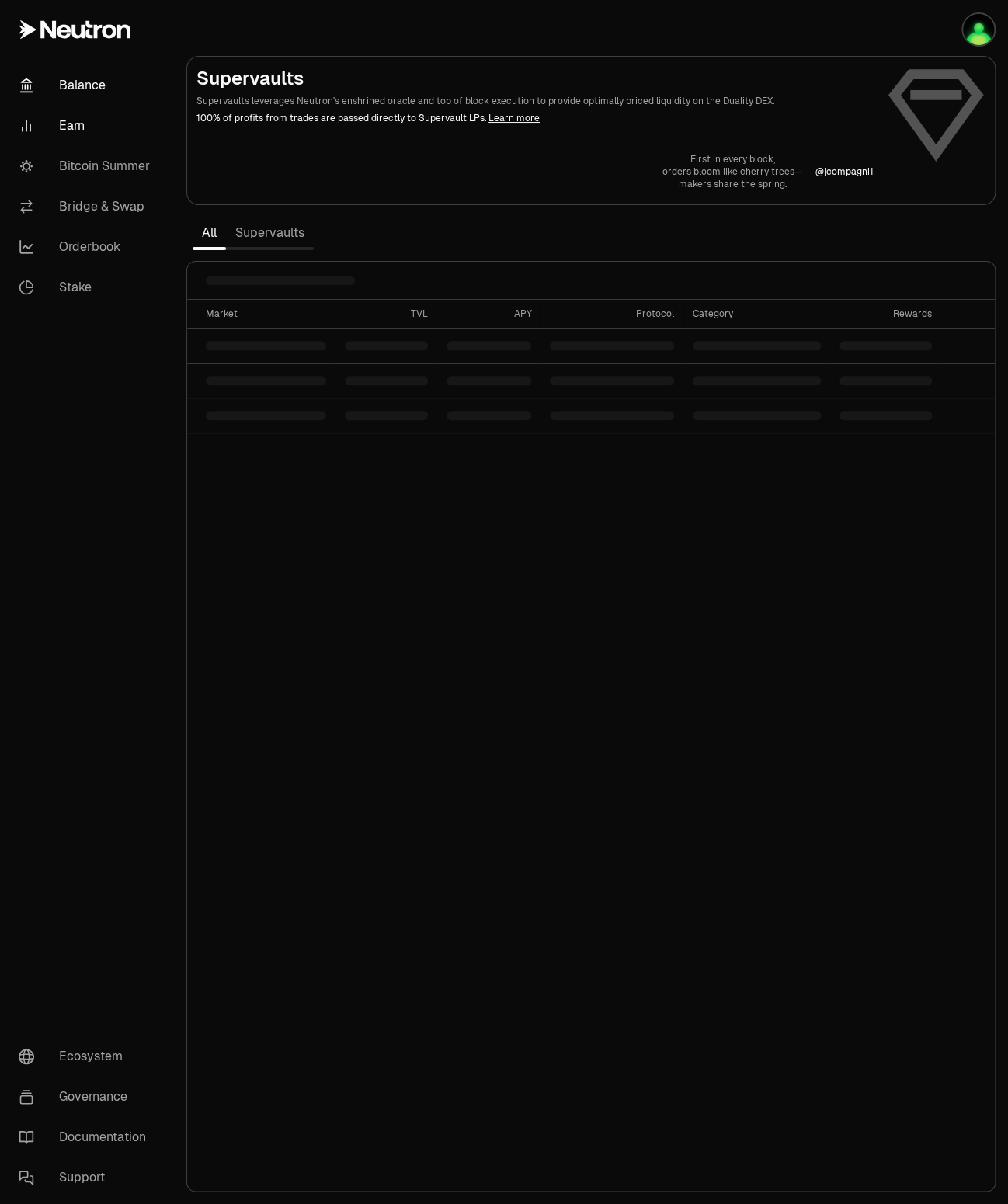 The width and height of the screenshot is (1008, 1204). I want to click on p: 100% of profits from trades are passed directly to Supervault LPs., so click(535, 118).